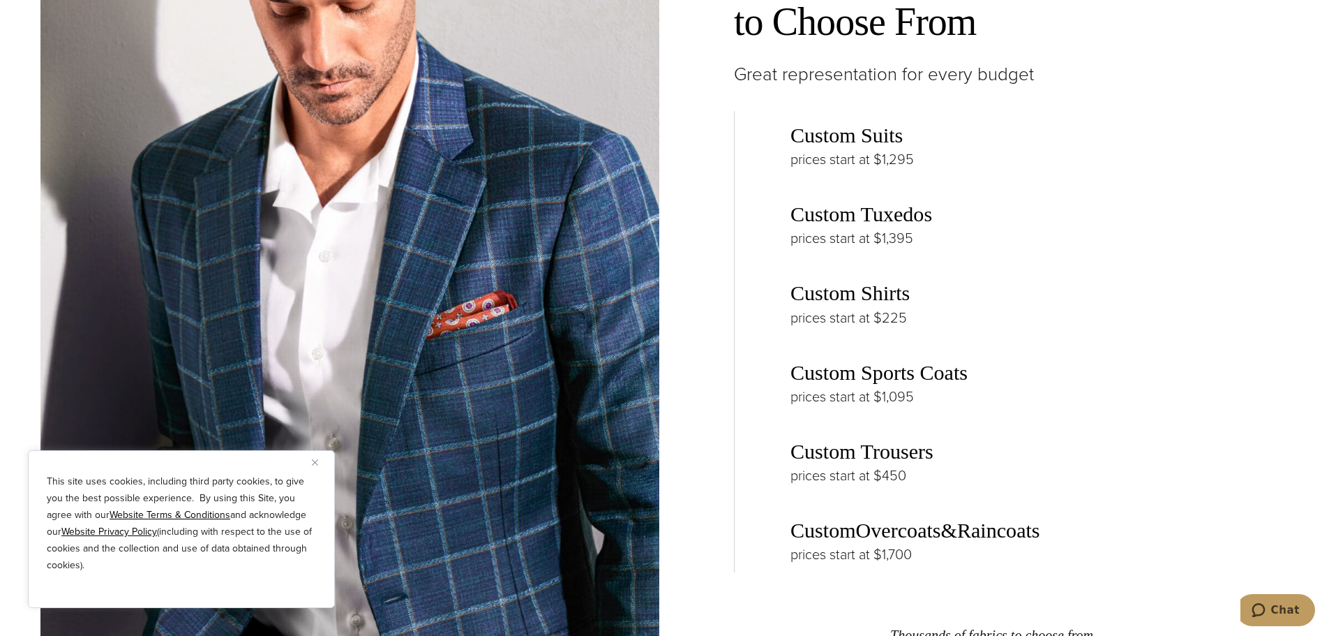  What do you see at coordinates (1021, 554) in the screenshot?
I see `p: prices start at $1,700` at bounding box center [1021, 554].